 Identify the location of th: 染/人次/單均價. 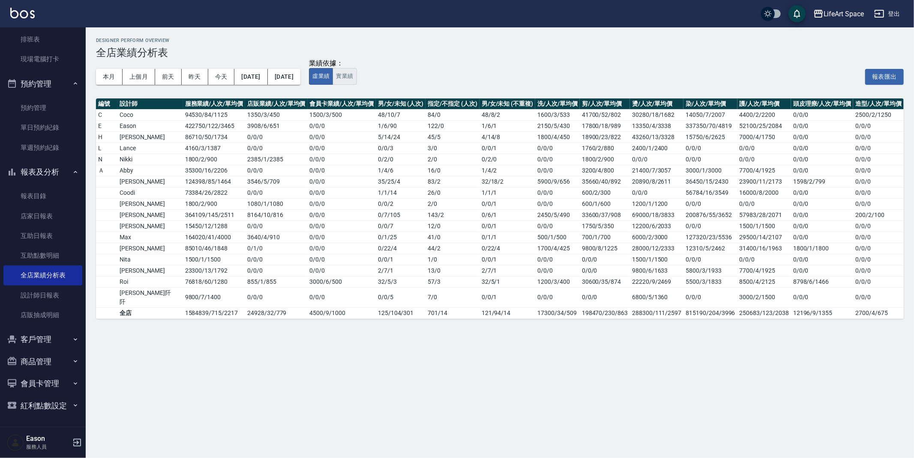
(710, 104).